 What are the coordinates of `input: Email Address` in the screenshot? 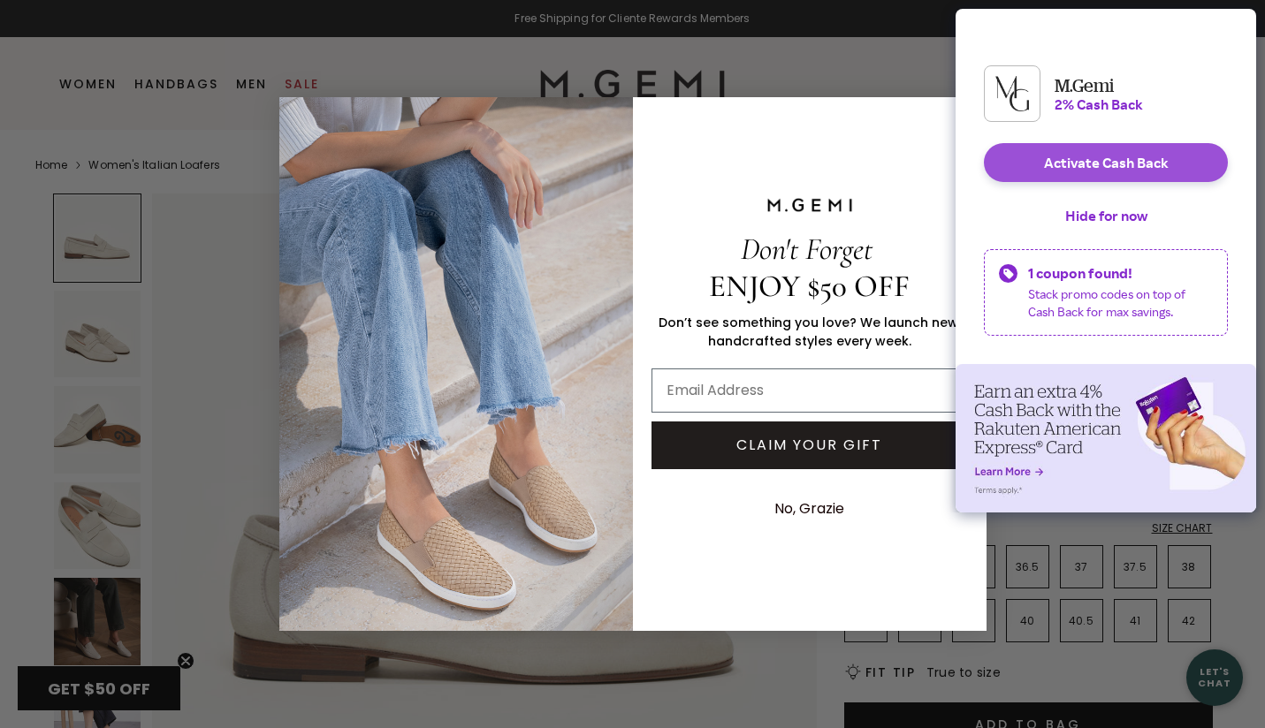 It's located at (810, 391).